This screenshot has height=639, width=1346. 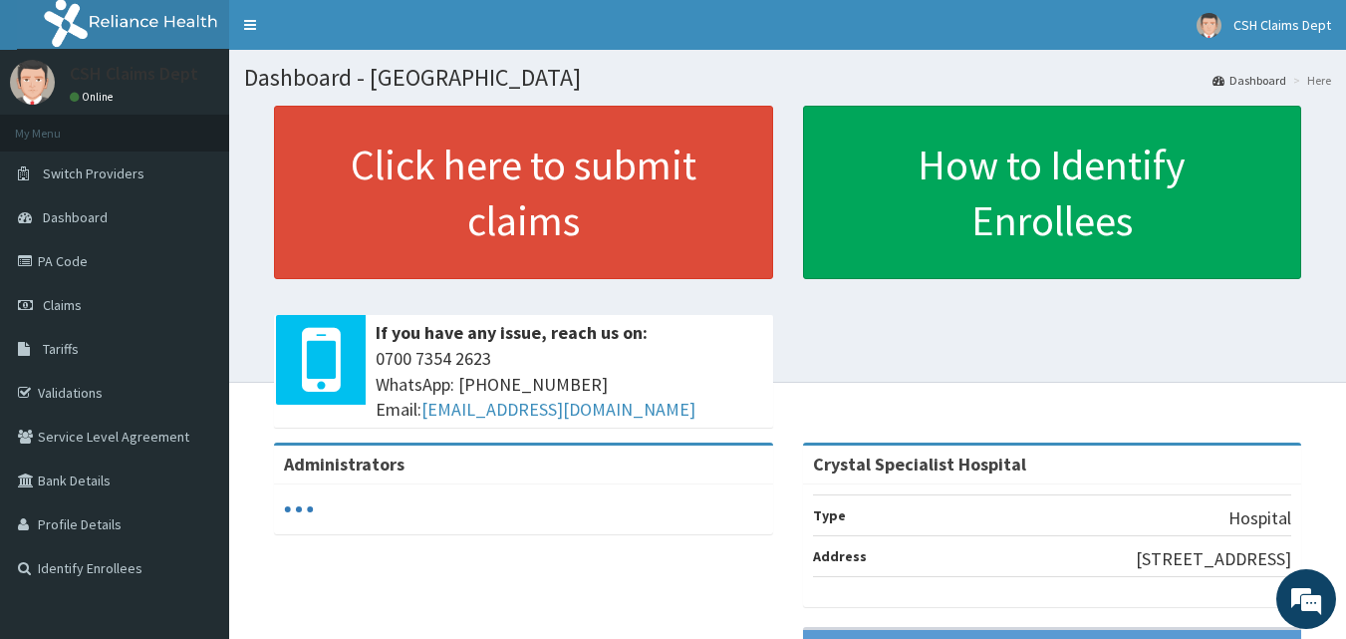 I want to click on span: Claims, so click(x=62, y=305).